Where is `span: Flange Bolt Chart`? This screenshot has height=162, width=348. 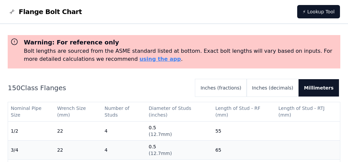
span: Flange Bolt Chart is located at coordinates (50, 12).